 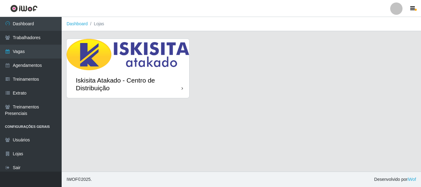 I want to click on a: Iskisita Atakado - Centro de Distribuição, so click(x=128, y=68).